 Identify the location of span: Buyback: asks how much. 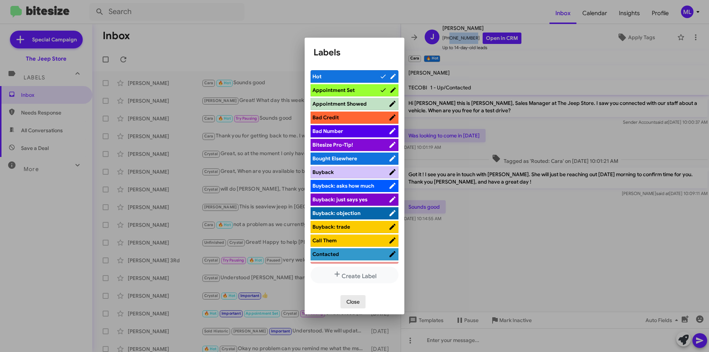
(343, 186).